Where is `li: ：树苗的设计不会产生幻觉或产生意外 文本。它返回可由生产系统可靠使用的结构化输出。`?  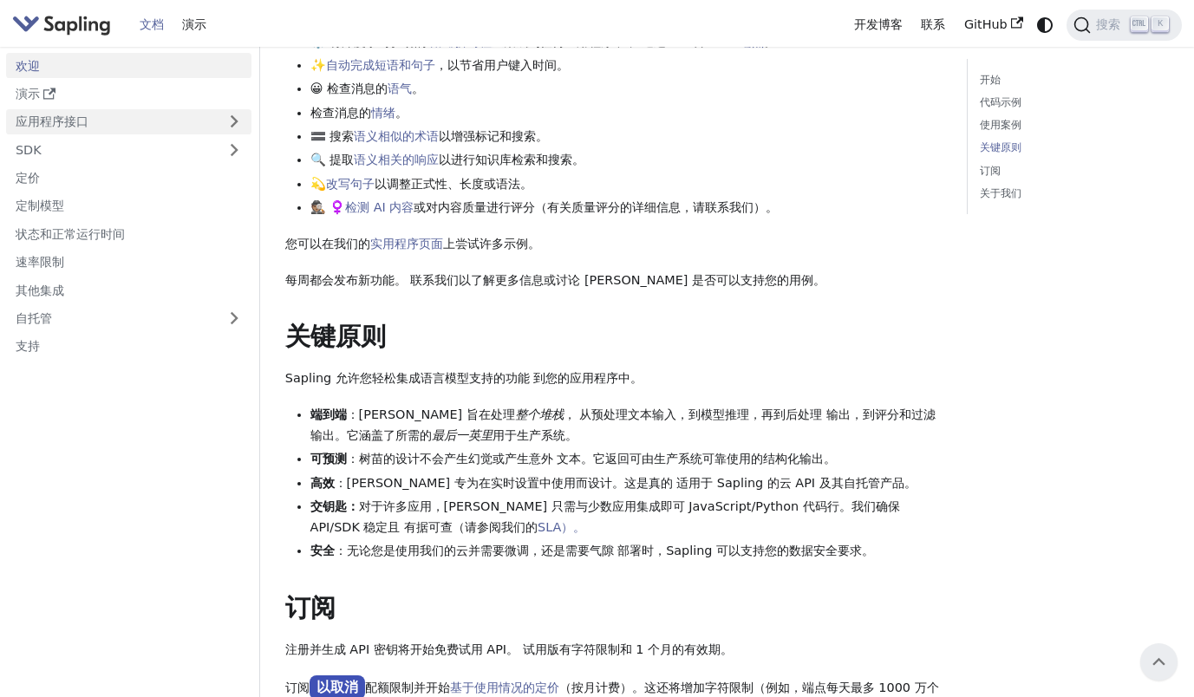 li: ：树苗的设计不会产生幻觉或产生意外 文本。它返回可由生产系统可靠使用的结构化输出。 is located at coordinates (626, 460).